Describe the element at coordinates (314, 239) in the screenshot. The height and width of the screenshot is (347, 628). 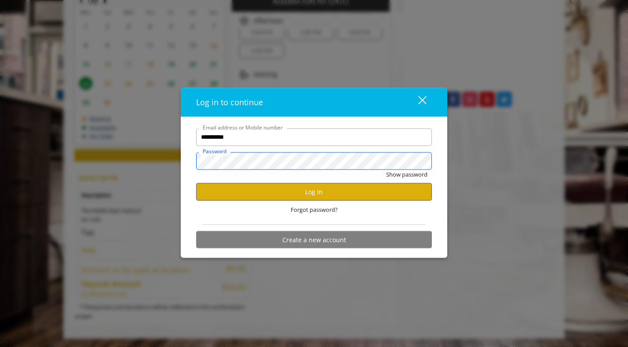
I see `button: Create a new account` at that location.